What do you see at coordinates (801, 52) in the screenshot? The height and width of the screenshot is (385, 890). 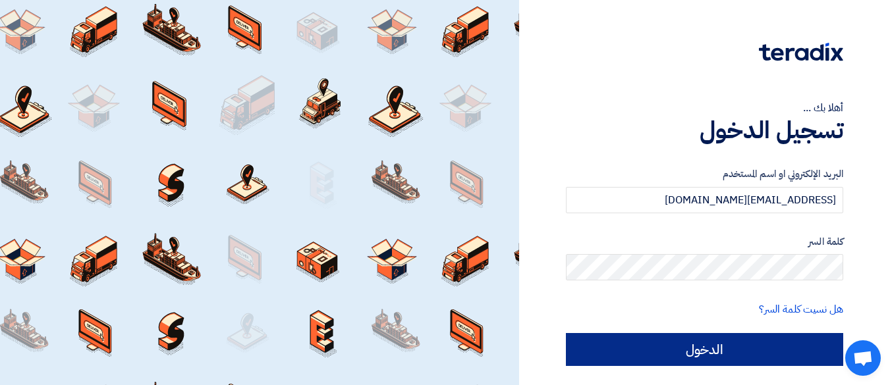 I see `img: Teradix logo` at bounding box center [801, 52].